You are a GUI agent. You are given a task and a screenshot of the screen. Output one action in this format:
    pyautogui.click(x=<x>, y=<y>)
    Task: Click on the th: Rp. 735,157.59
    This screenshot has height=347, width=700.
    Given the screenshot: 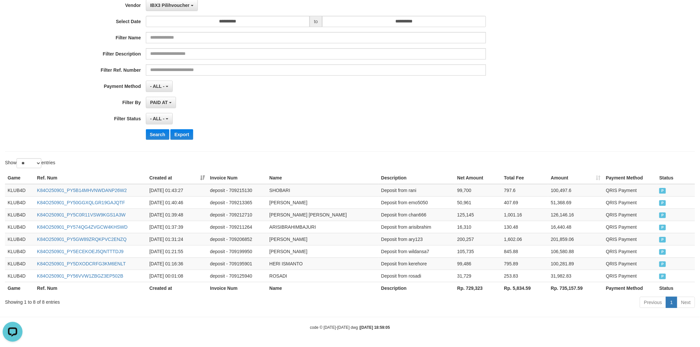 What is the action you would take?
    pyautogui.click(x=576, y=288)
    